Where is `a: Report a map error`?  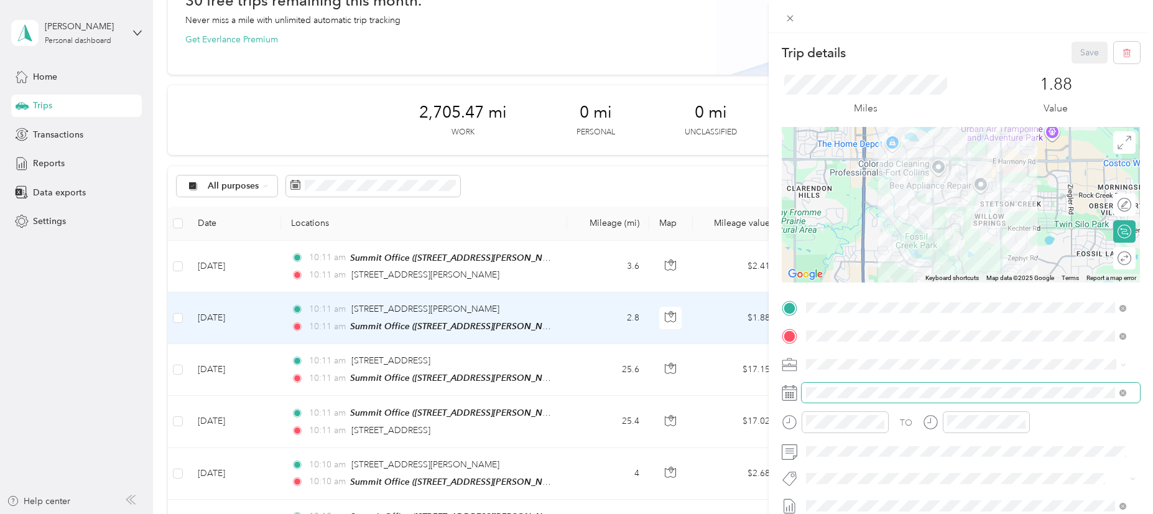 a: Report a map error is located at coordinates (1112, 277).